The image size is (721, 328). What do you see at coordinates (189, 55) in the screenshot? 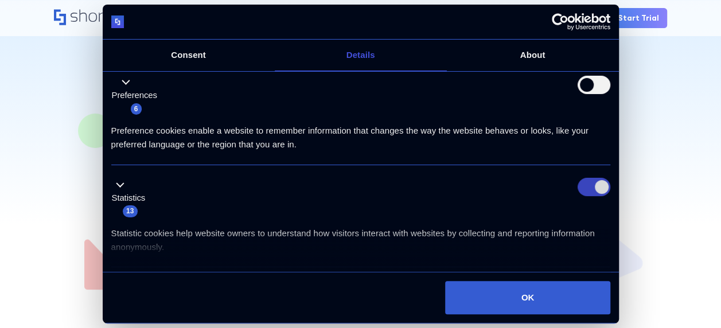
I see `a: Consent` at bounding box center [189, 55].